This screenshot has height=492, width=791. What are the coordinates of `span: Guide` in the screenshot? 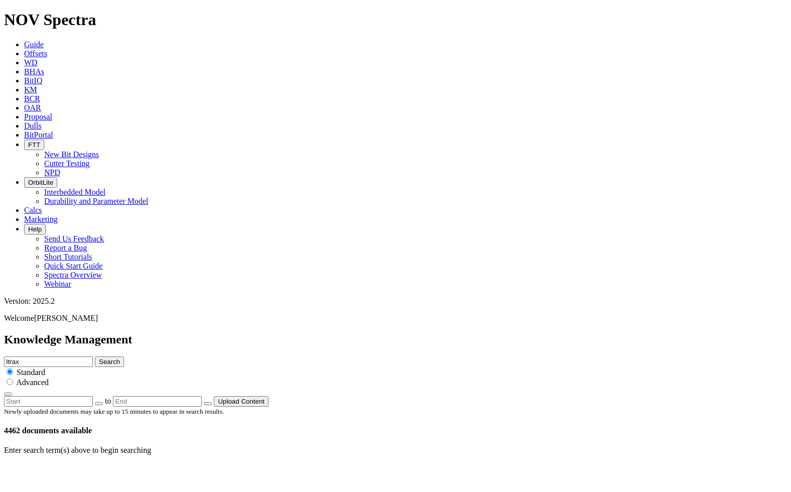 It's located at (34, 44).